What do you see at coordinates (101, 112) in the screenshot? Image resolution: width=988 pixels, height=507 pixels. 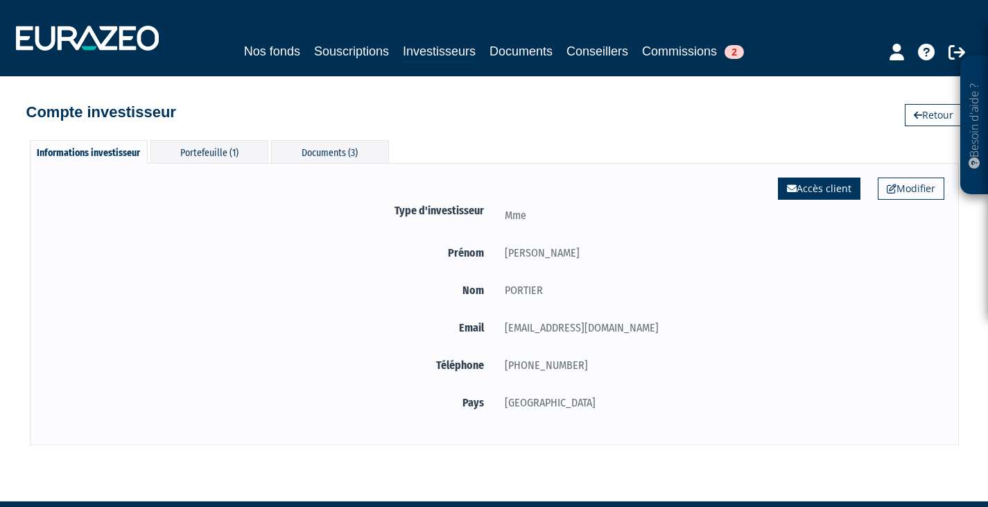 I see `h4: Compte investisseur` at bounding box center [101, 112].